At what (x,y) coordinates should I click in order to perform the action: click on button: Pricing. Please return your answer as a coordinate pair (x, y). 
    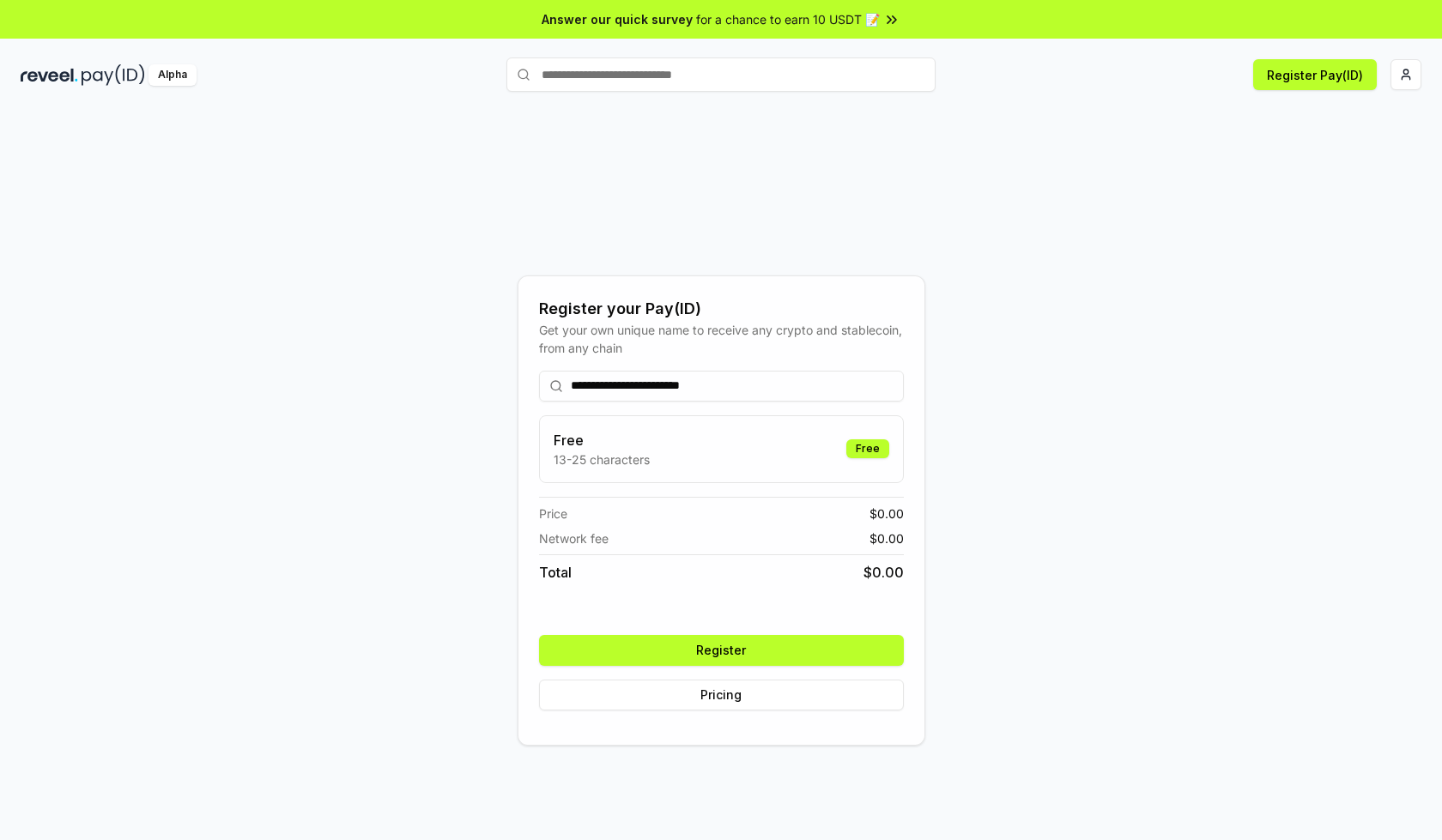
    Looking at the image, I should click on (721, 695).